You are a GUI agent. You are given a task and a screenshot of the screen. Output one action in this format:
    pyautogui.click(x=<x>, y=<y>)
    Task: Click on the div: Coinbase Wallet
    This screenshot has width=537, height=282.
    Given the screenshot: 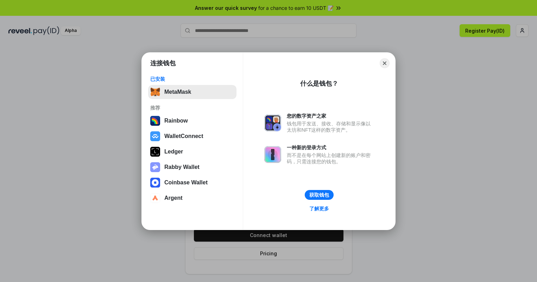 What is the action you would take?
    pyautogui.click(x=186, y=183)
    